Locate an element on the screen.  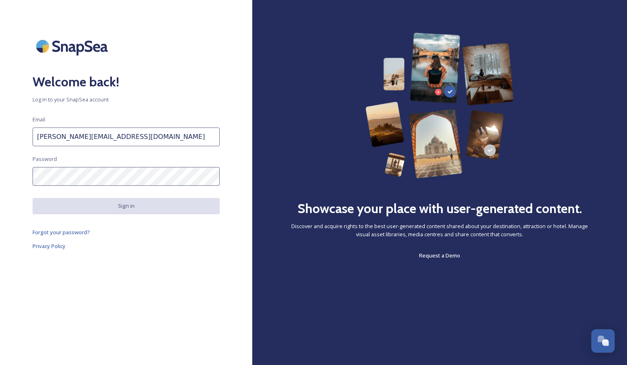
a: Forgot your password? is located at coordinates (126, 232).